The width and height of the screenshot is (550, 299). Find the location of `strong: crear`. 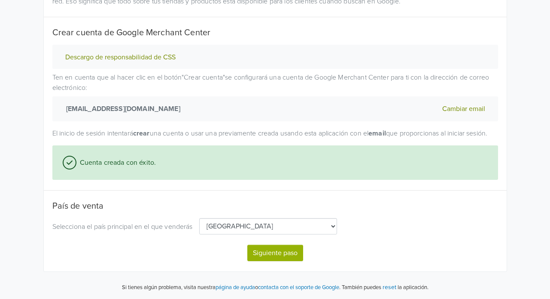

strong: crear is located at coordinates (141, 133).